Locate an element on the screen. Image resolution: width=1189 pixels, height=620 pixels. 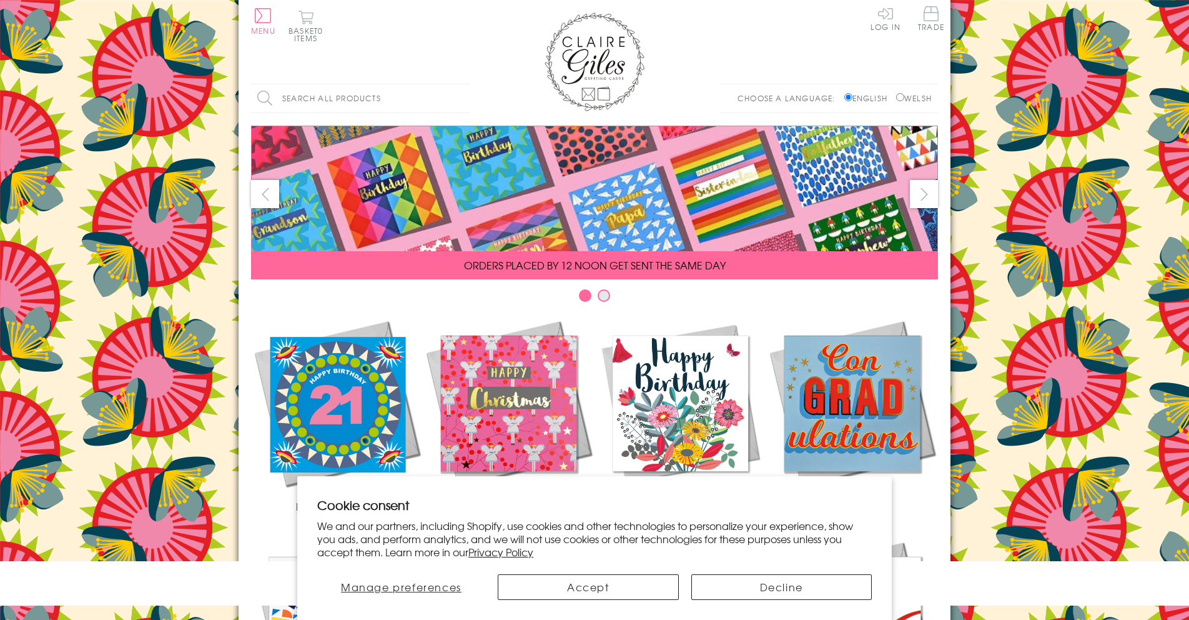
a: Birthdays is located at coordinates (680, 415).